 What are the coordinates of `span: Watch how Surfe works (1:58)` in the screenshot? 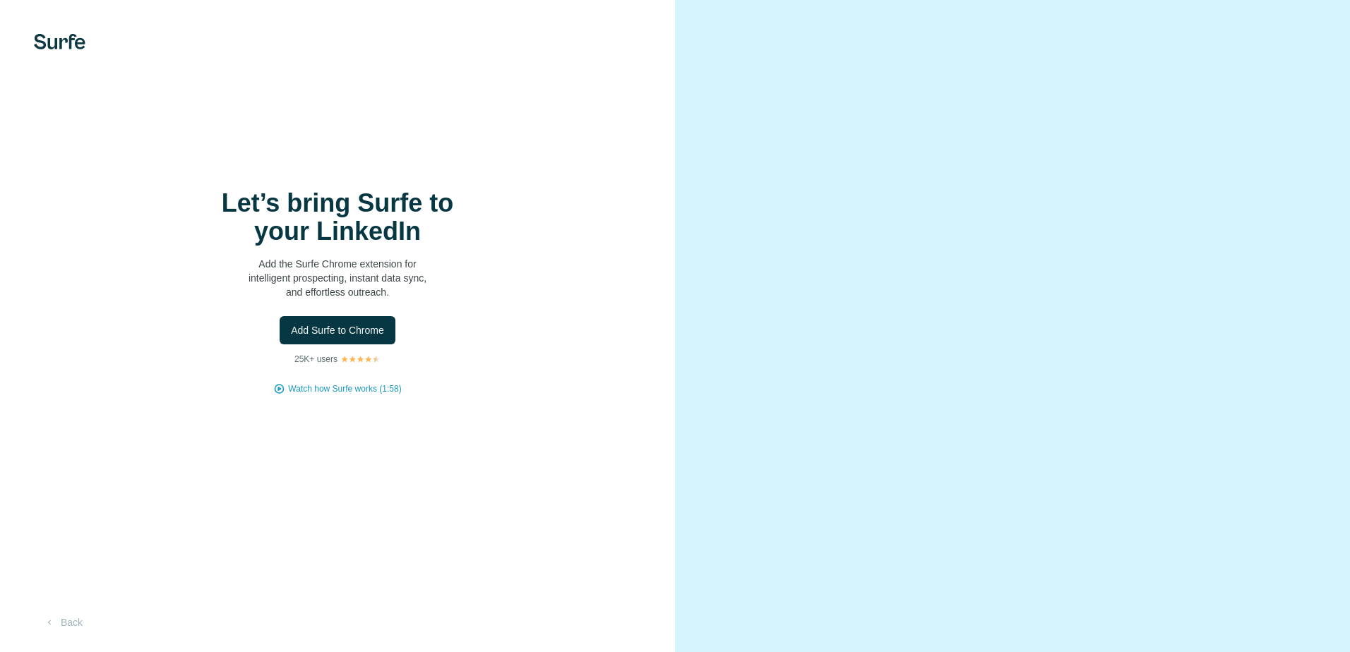 It's located at (345, 389).